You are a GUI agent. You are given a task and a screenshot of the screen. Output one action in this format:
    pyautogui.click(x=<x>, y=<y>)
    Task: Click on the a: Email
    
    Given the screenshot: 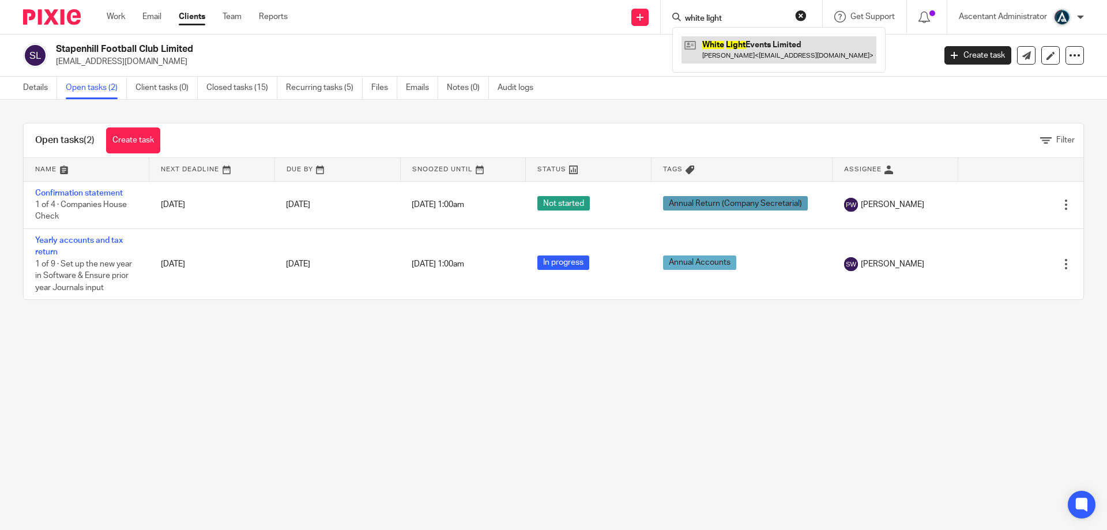 What is the action you would take?
    pyautogui.click(x=152, y=17)
    